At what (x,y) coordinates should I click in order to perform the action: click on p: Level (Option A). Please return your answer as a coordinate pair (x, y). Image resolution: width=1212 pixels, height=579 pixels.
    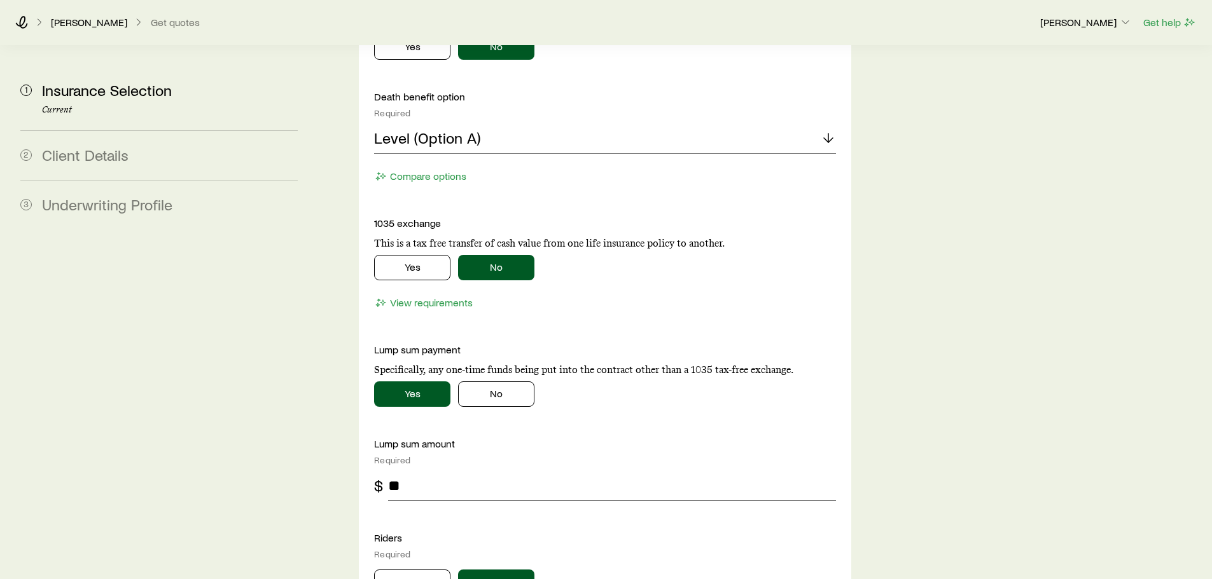
    Looking at the image, I should click on (427, 138).